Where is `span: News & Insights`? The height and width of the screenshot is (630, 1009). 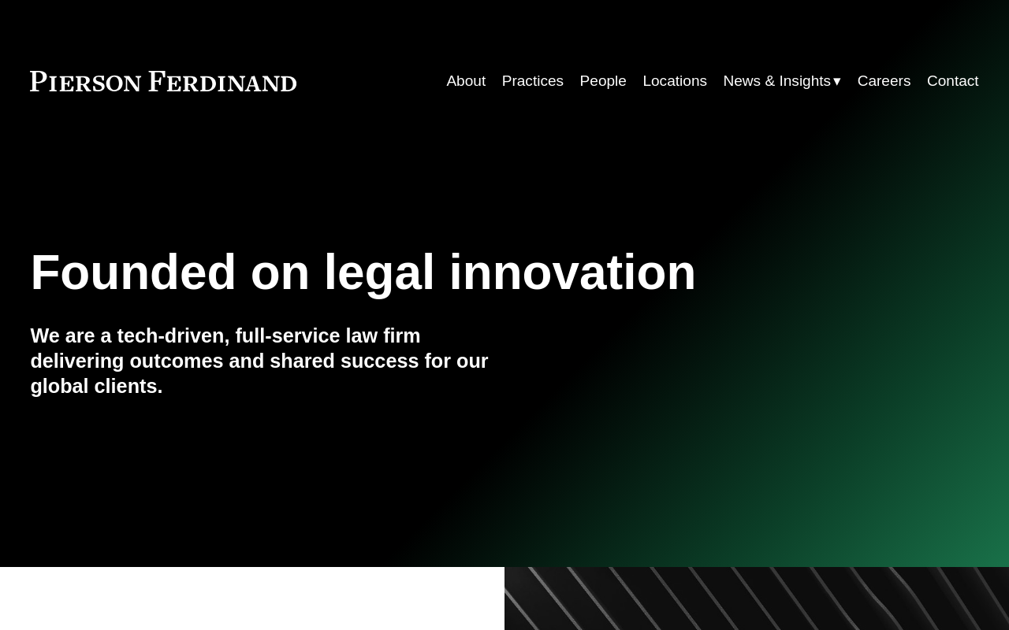
span: News & Insights is located at coordinates (776, 81).